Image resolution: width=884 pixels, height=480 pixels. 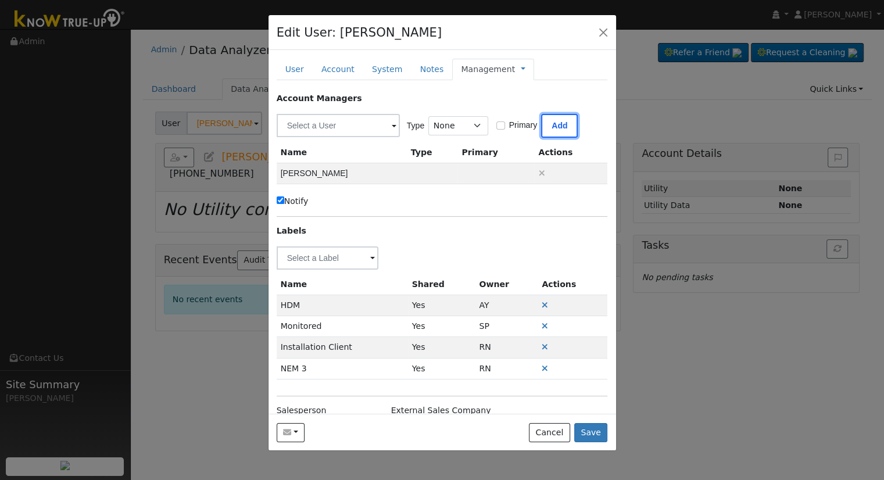 What do you see at coordinates (500, 126) in the screenshot?
I see `input: Primary` at bounding box center [500, 126].